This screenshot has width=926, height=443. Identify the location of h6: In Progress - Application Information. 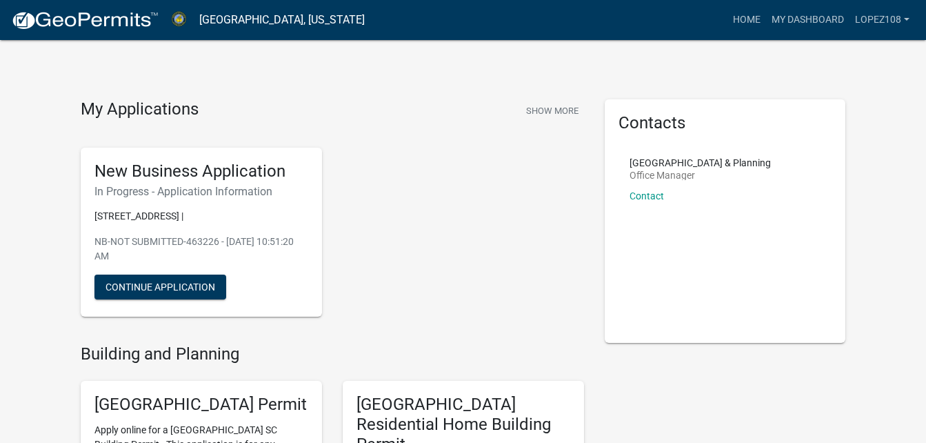
(201, 191).